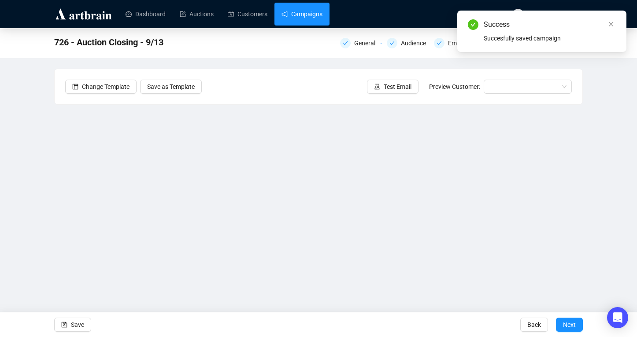  Describe the element at coordinates (73, 325) in the screenshot. I see `button: Save` at that location.